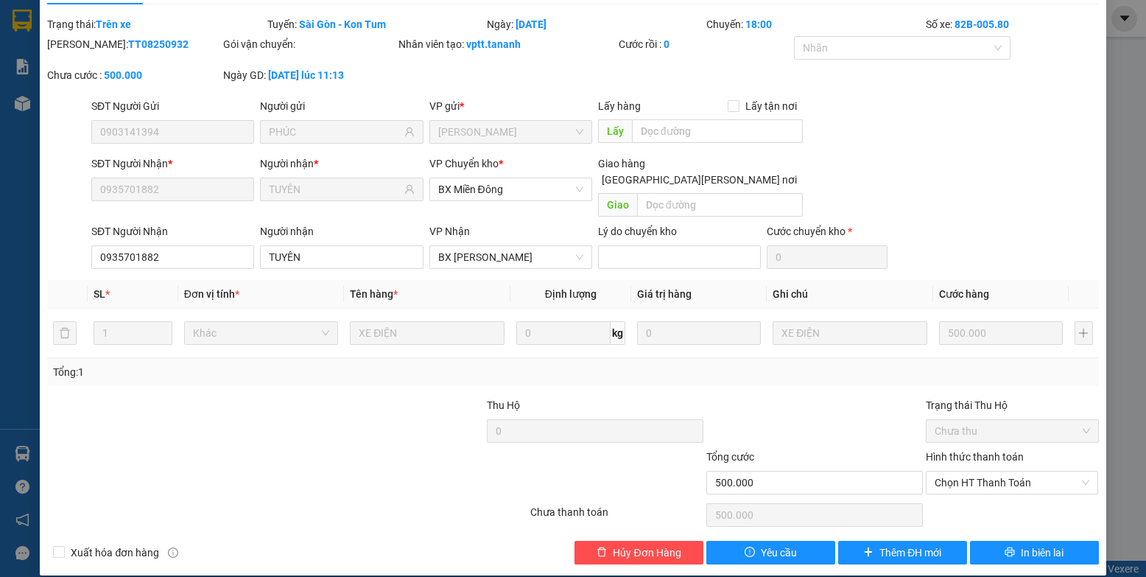 Image resolution: width=1146 pixels, height=577 pixels. I want to click on b: 82B-005.80, so click(982, 24).